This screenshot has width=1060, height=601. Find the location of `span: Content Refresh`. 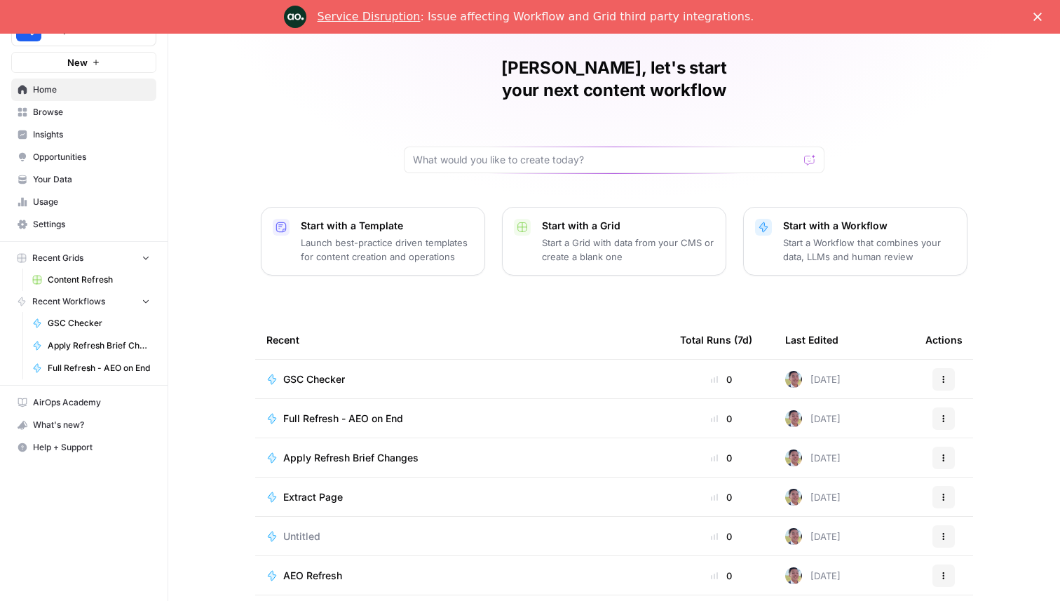

span: Content Refresh is located at coordinates (99, 280).